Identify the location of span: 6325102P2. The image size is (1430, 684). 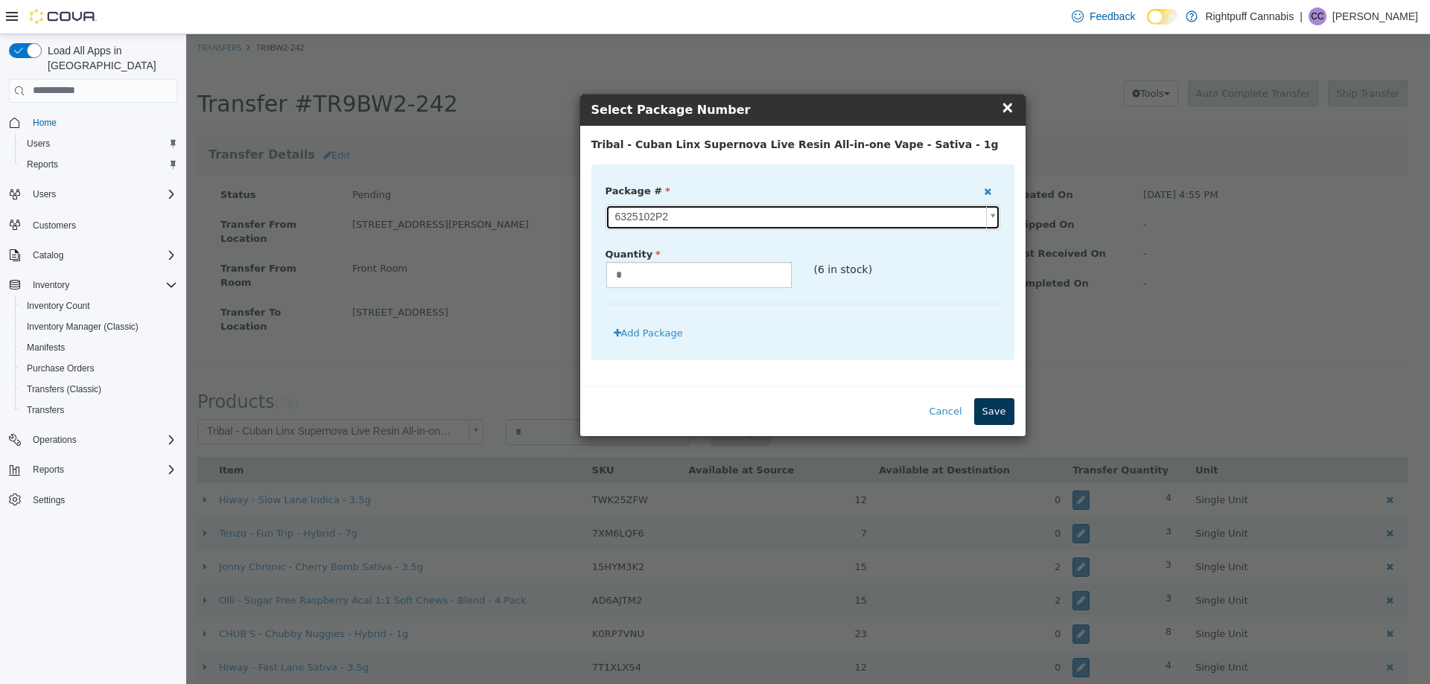
(607, 183).